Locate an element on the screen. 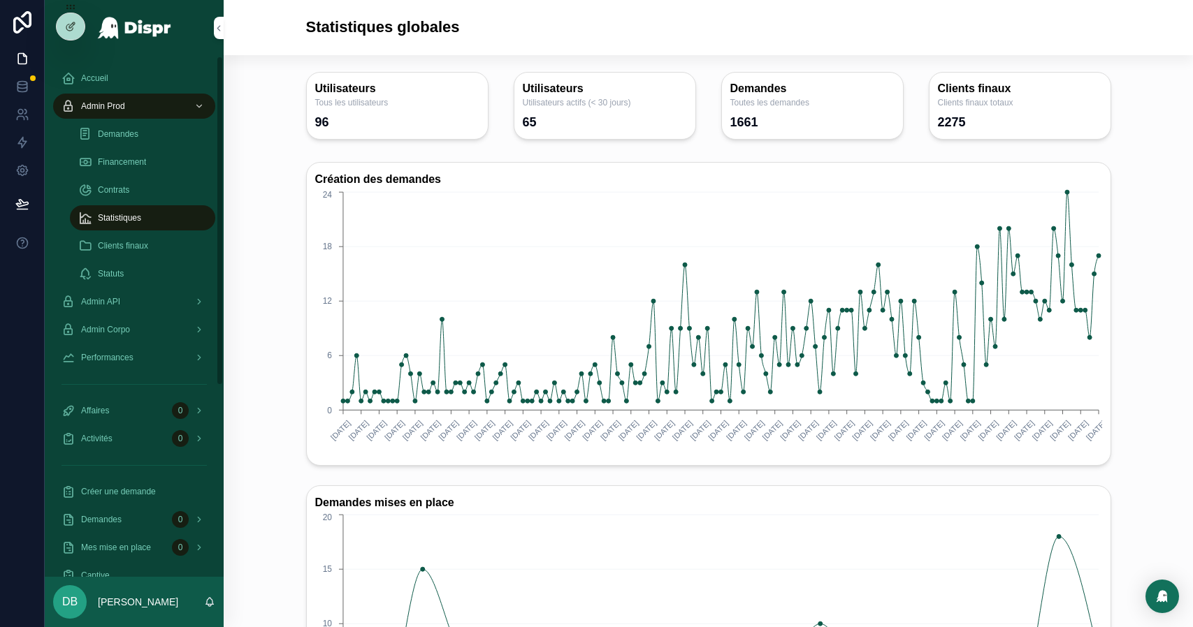 The width and height of the screenshot is (1193, 627). a: Captive is located at coordinates (134, 576).